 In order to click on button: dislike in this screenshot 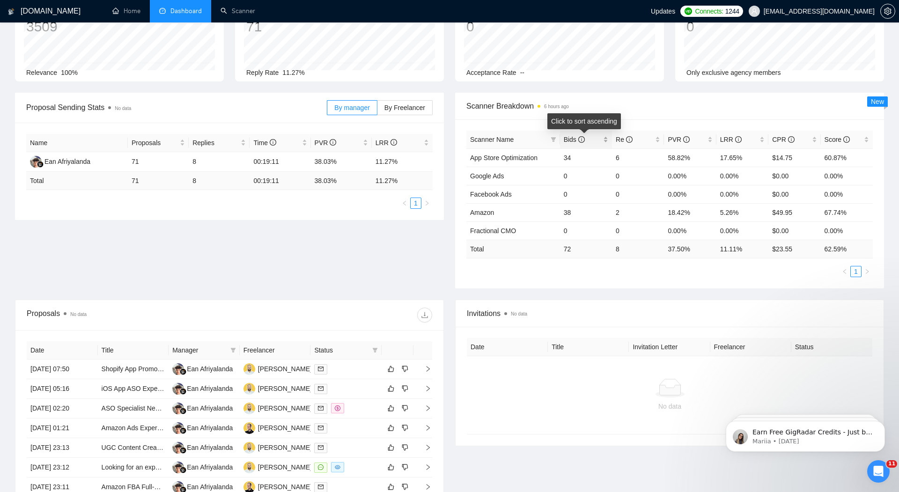, I will do `click(405, 389)`.